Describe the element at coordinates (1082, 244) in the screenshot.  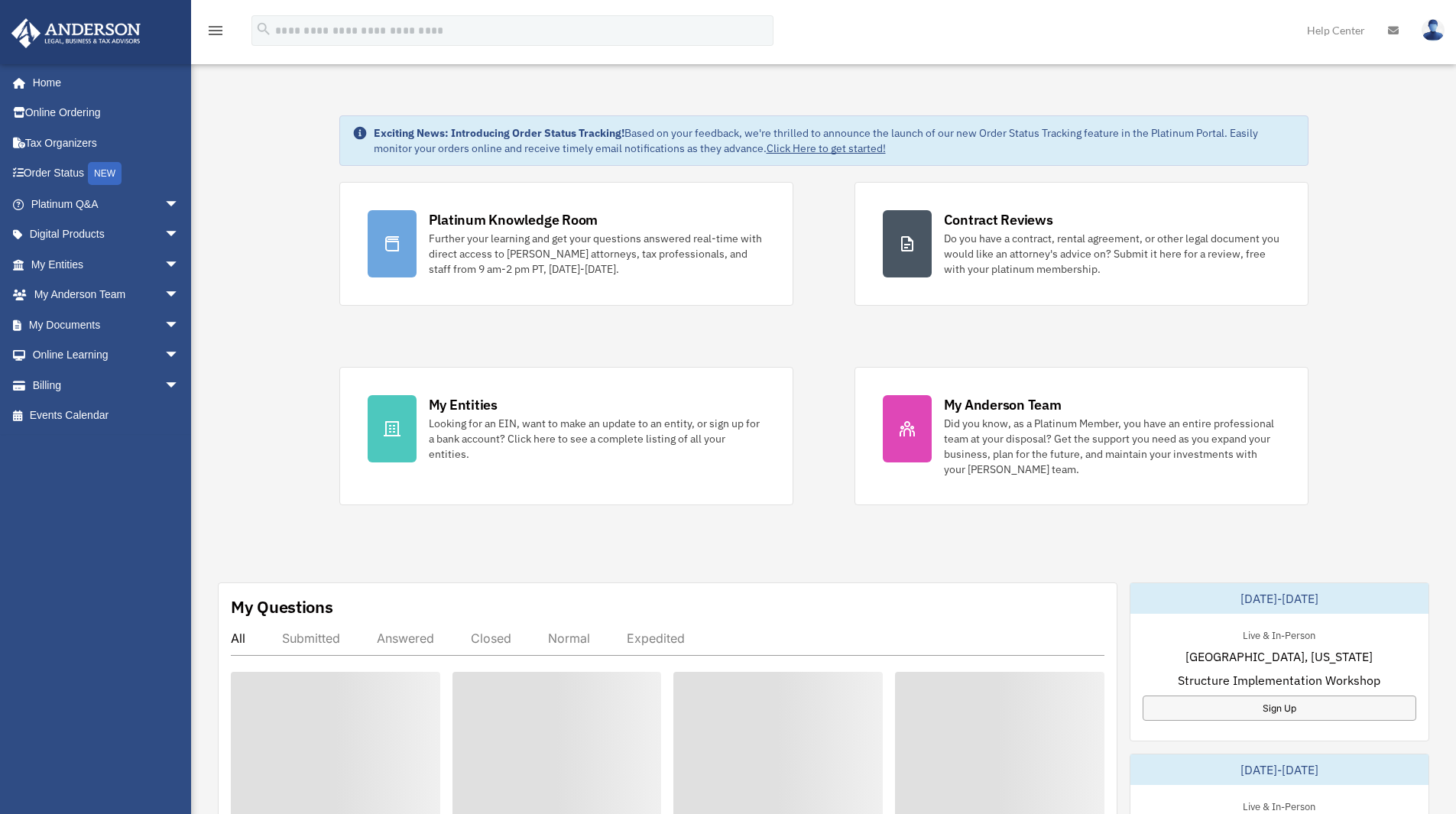
I see `a: Contract Reviews Do you have a contract, rental agreement, or other legal document you would like...` at that location.